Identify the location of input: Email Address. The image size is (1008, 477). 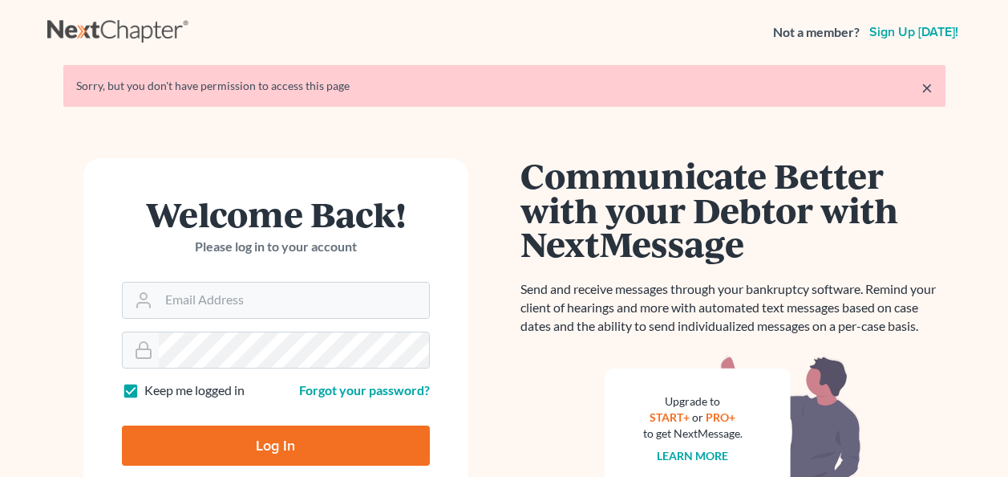
(294, 300).